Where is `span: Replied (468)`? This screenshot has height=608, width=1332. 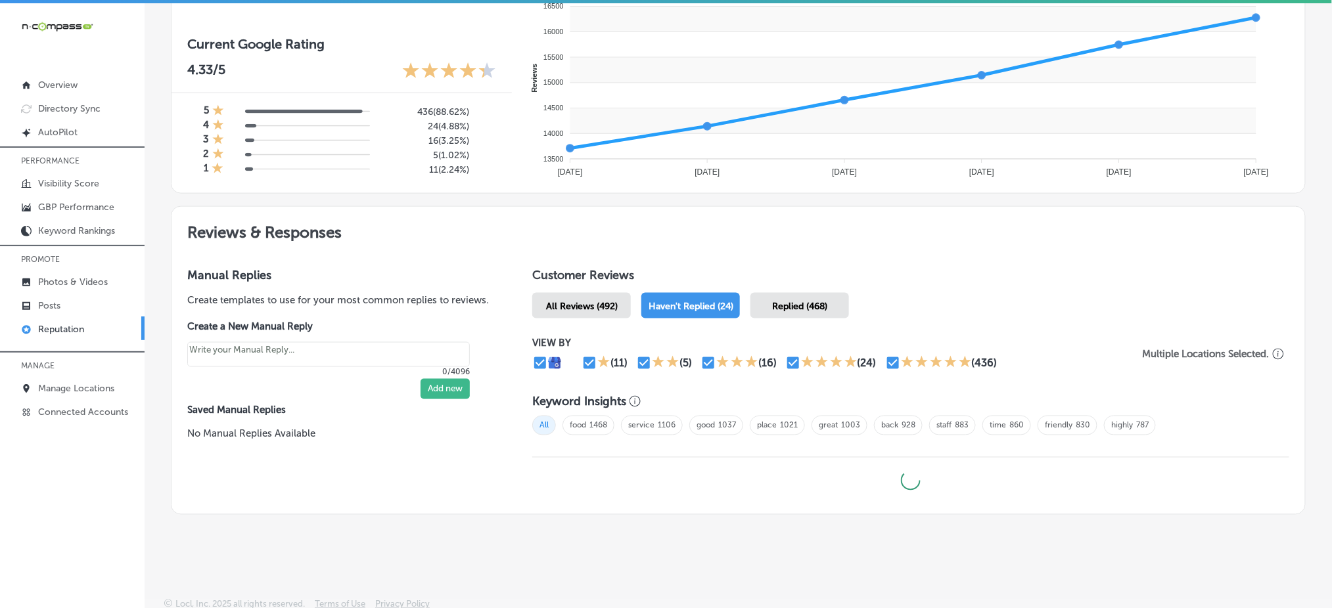 span: Replied (468) is located at coordinates (799, 306).